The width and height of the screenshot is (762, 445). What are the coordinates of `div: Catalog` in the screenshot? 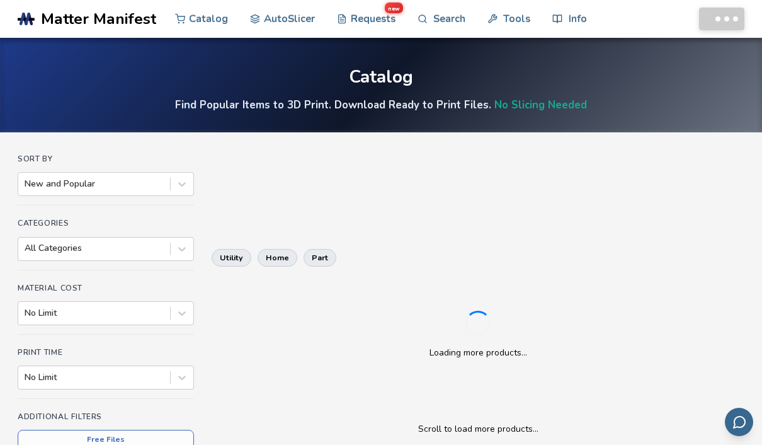 It's located at (381, 77).